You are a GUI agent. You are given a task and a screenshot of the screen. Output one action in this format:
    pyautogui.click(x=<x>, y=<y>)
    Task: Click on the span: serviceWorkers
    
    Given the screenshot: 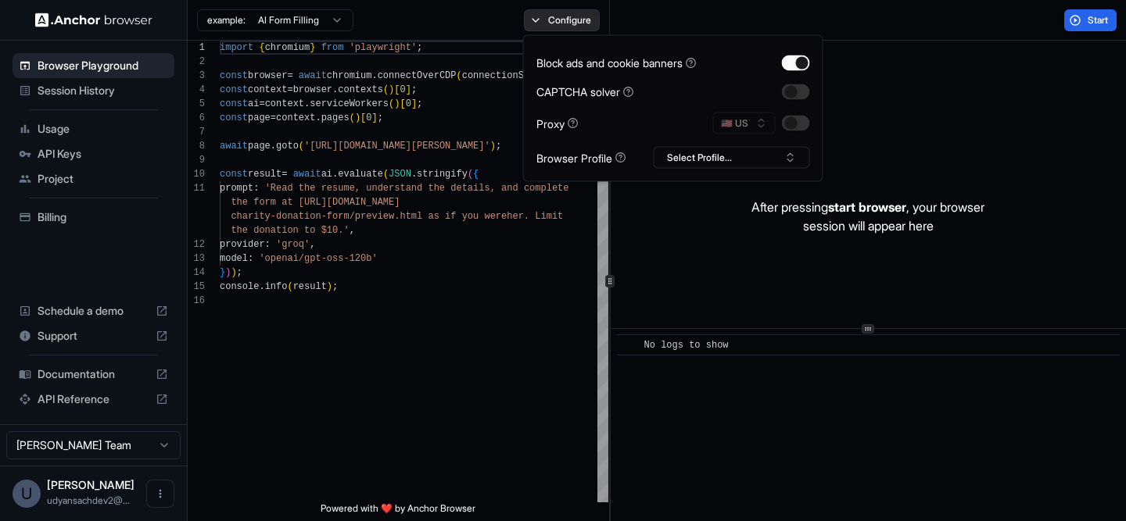 What is the action you would take?
    pyautogui.click(x=349, y=104)
    